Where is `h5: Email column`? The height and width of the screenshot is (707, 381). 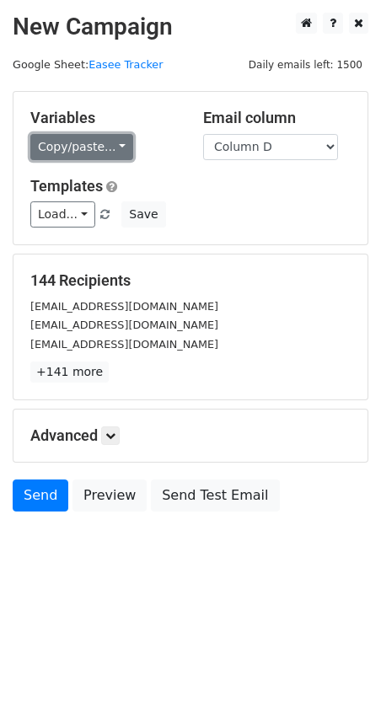
h5: Email column is located at coordinates (276, 118).